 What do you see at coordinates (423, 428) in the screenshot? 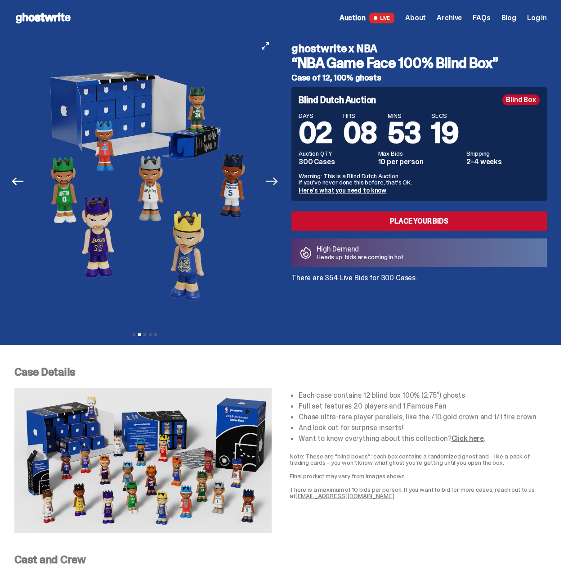
I see `li: And look out for surprise inserts!` at bounding box center [423, 428].